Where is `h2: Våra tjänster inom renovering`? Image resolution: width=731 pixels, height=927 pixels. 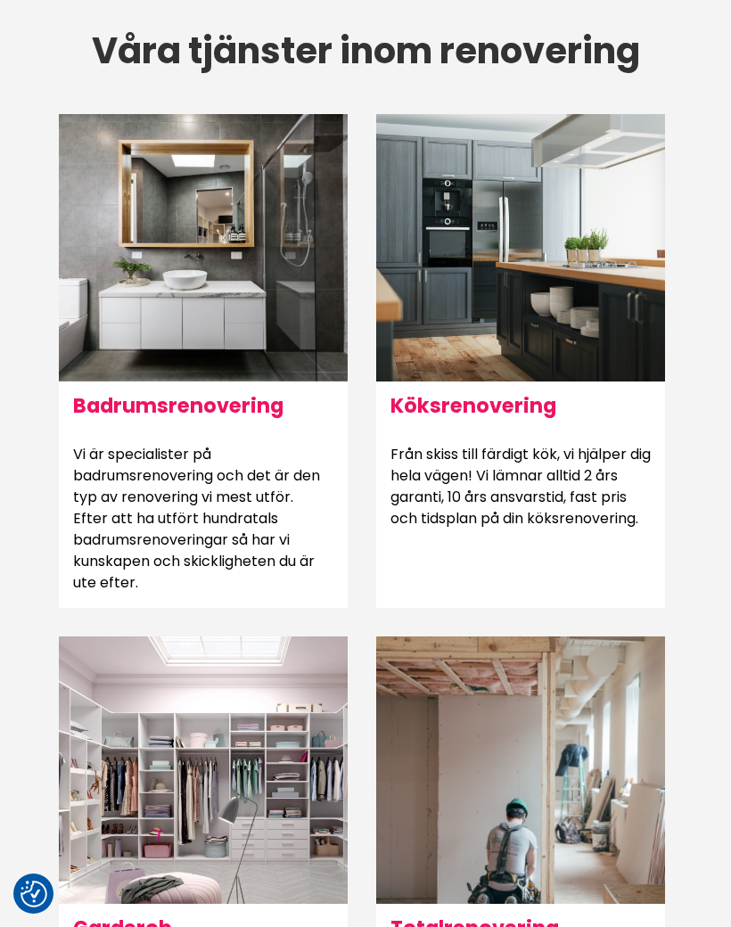
h2: Våra tjänster inom renovering is located at coordinates (365, 51).